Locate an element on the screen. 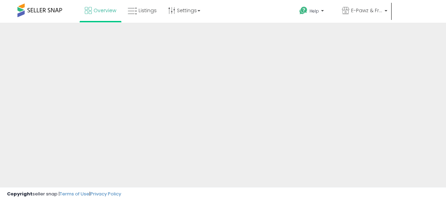 This screenshot has height=201, width=446. div: seller snap | | is located at coordinates (64, 194).